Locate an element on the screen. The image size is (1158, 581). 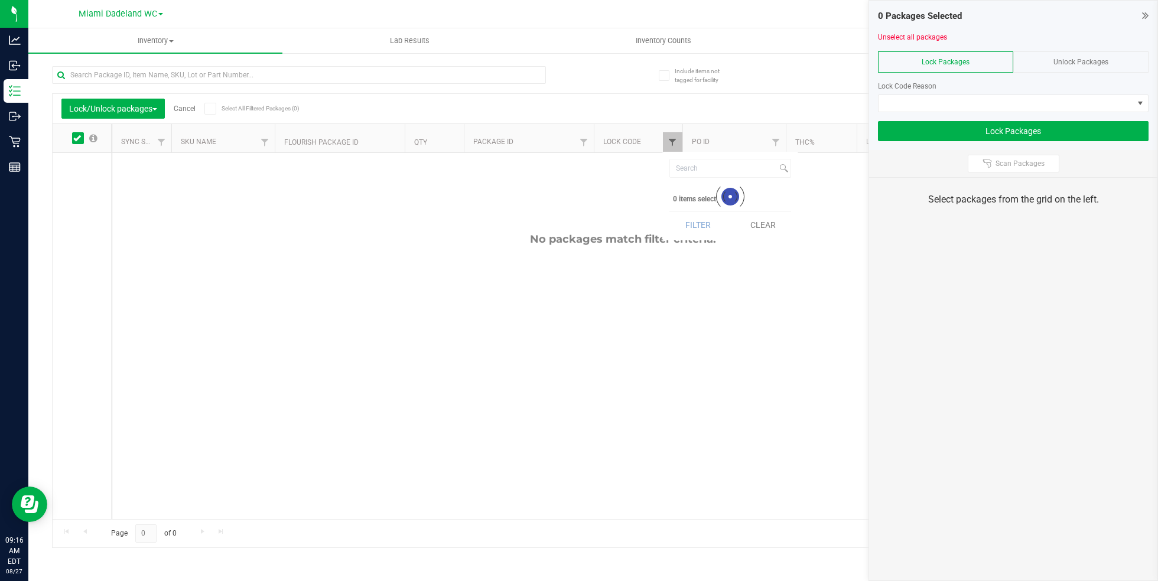
a: Lock Code is located at coordinates (622, 142).